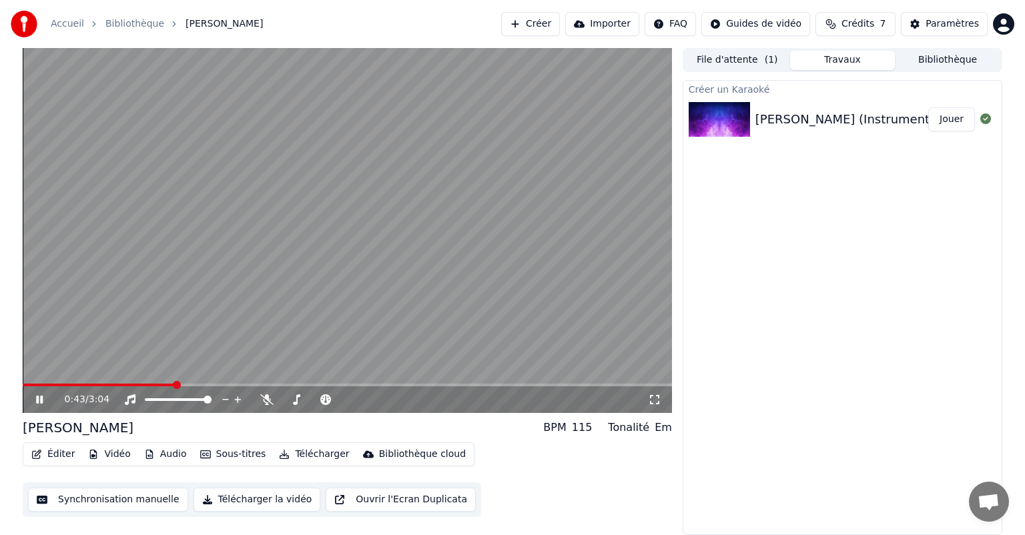 This screenshot has height=535, width=1025. I want to click on div: Paramètres, so click(952, 24).